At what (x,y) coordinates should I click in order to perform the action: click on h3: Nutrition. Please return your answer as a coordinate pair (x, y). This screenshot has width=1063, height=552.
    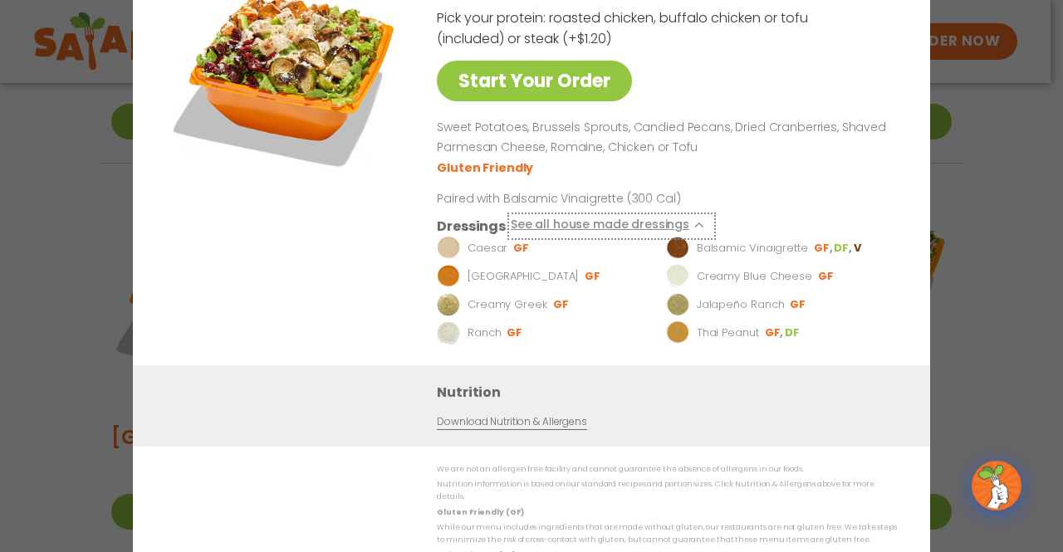
    Looking at the image, I should click on (671, 392).